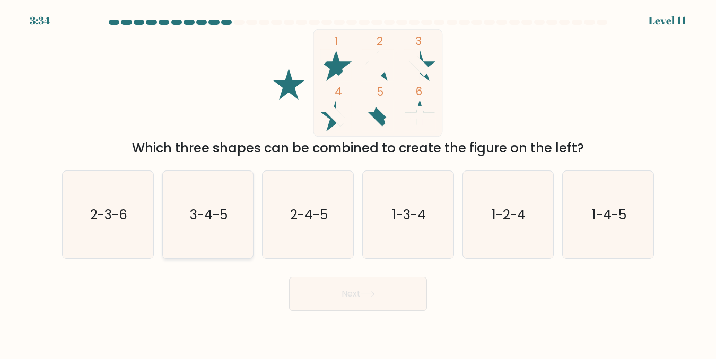 This screenshot has width=716, height=359. Describe the element at coordinates (418, 91) in the screenshot. I see `tspan: 6` at that location.